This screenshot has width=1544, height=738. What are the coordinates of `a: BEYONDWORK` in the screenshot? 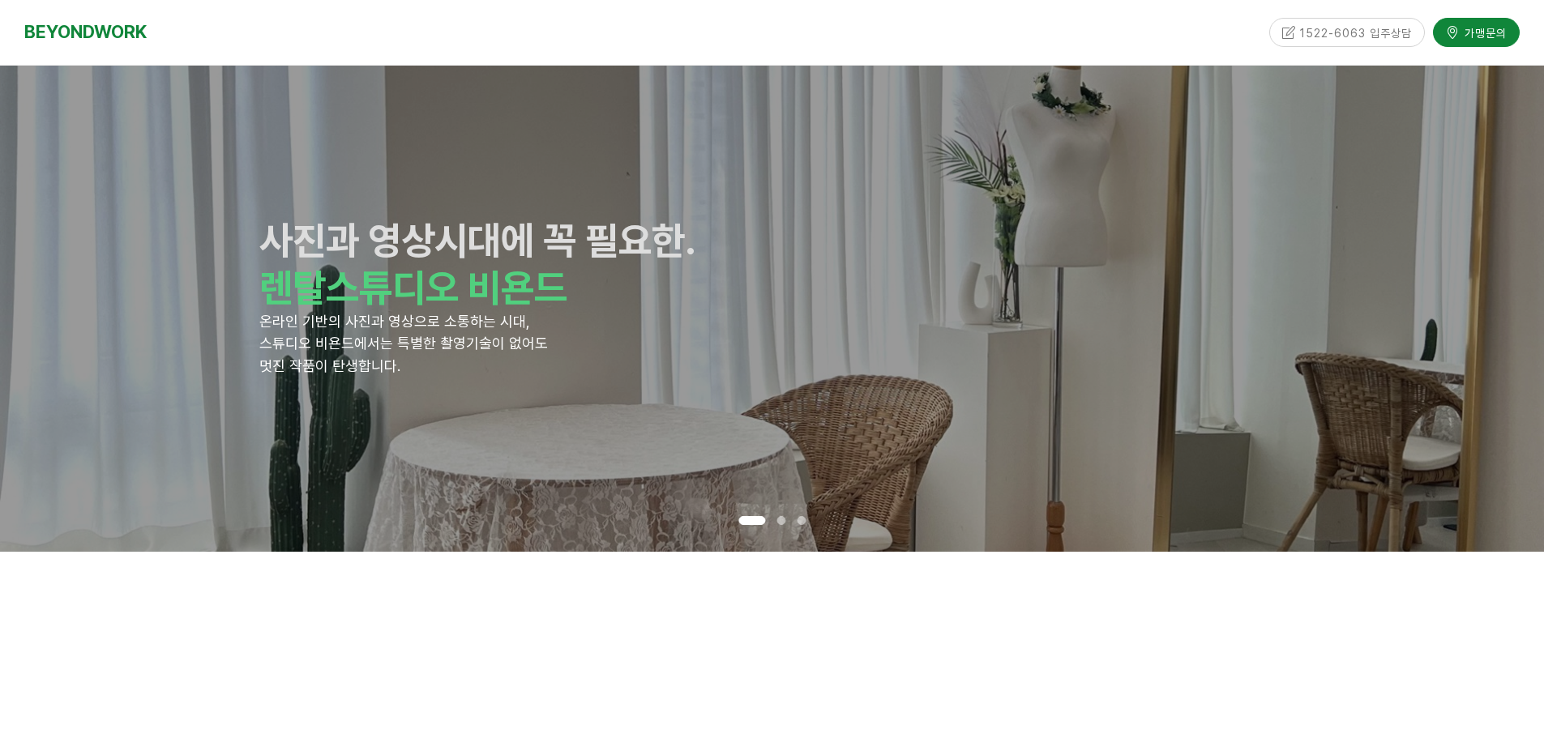 It's located at (85, 32).